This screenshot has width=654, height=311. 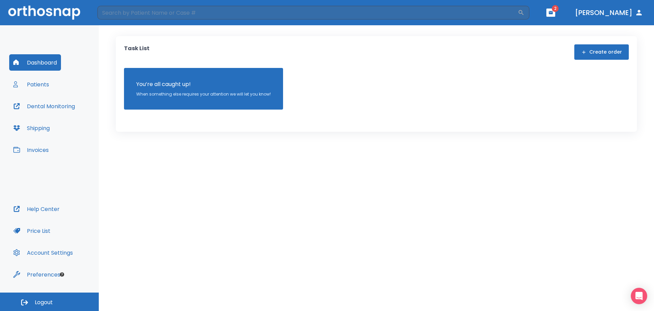 I want to click on a: Patients, so click(x=31, y=84).